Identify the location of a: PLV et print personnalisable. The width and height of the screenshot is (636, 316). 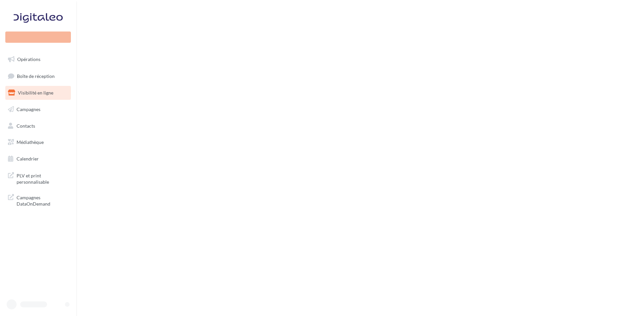
(38, 178).